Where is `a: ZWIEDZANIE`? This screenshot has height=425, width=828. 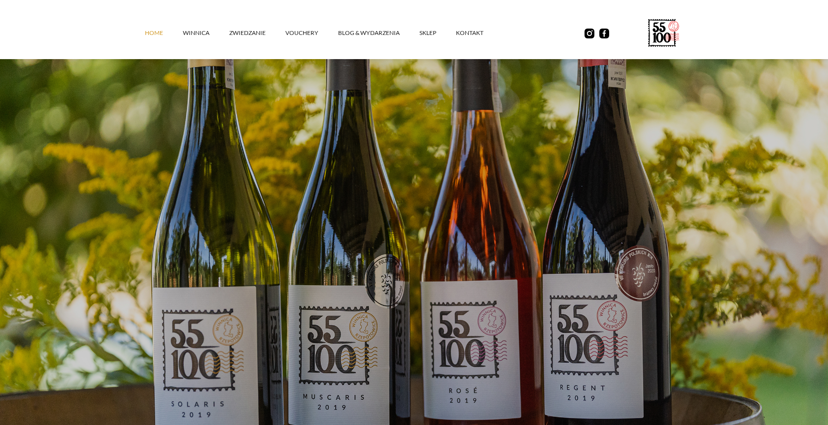 a: ZWIEDZANIE is located at coordinates (257, 33).